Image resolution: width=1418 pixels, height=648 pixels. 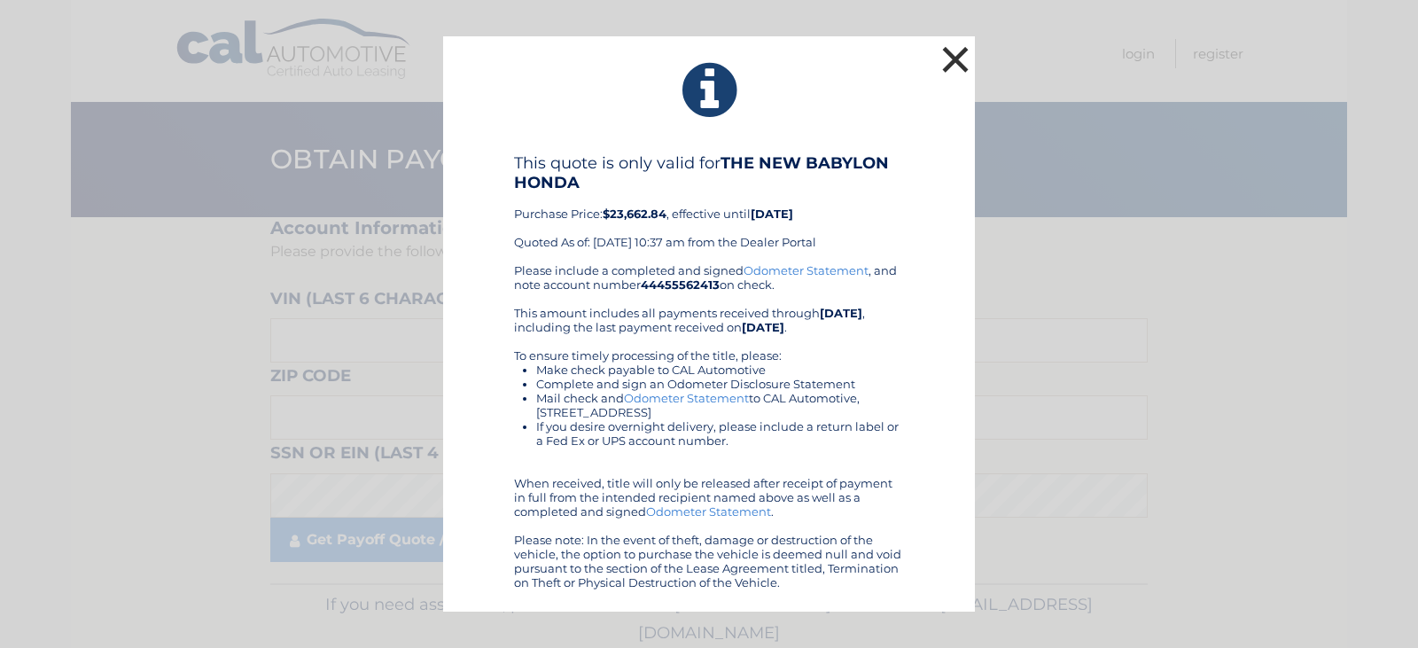 I want to click on li: Make check payable to CAL Automotive, so click(x=720, y=370).